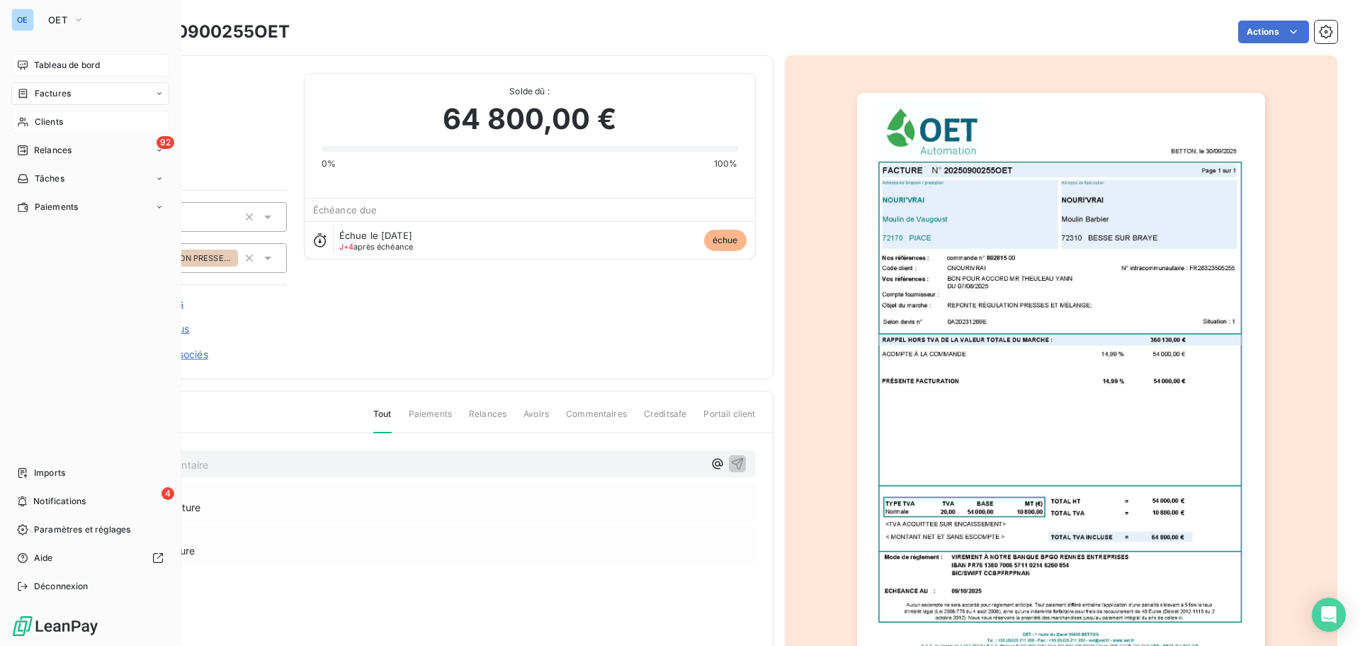 Image resolution: width=1360 pixels, height=646 pixels. I want to click on span: CNOURIVRAI, so click(199, 96).